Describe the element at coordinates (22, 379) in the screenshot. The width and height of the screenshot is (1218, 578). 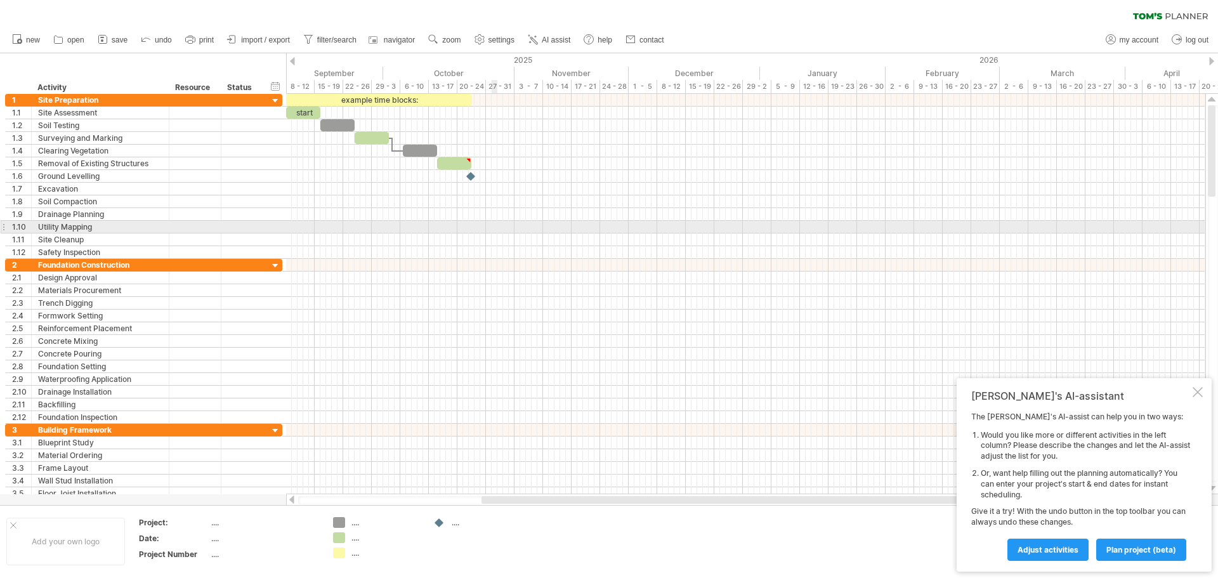
I see `div: 2.9` at that location.